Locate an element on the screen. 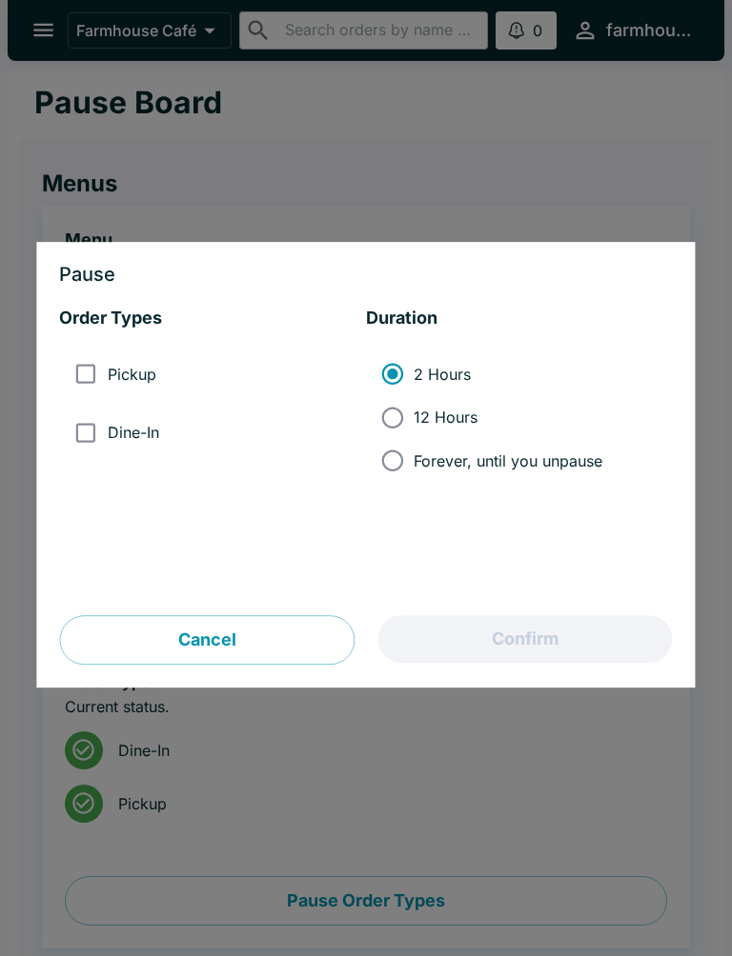  h5: Duration is located at coordinates (519, 318).